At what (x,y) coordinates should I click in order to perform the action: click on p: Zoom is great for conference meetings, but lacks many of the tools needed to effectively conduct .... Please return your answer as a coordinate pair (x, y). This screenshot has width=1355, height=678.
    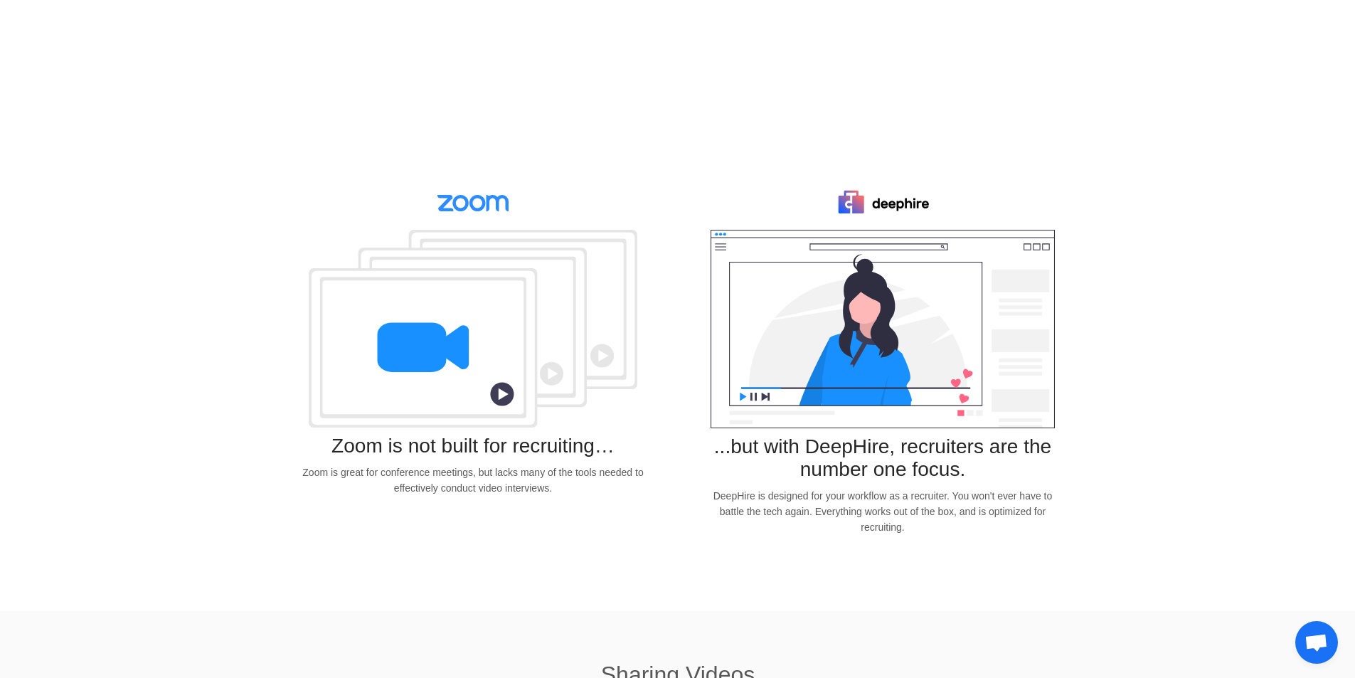
    Looking at the image, I should click on (473, 480).